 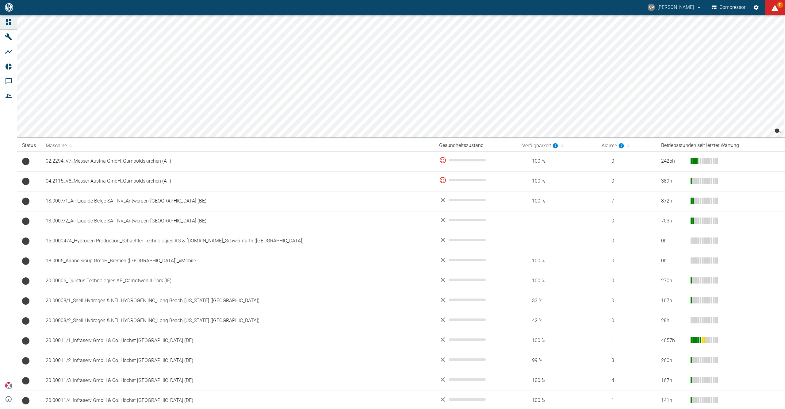 I want to click on th: Status, so click(x=29, y=145).